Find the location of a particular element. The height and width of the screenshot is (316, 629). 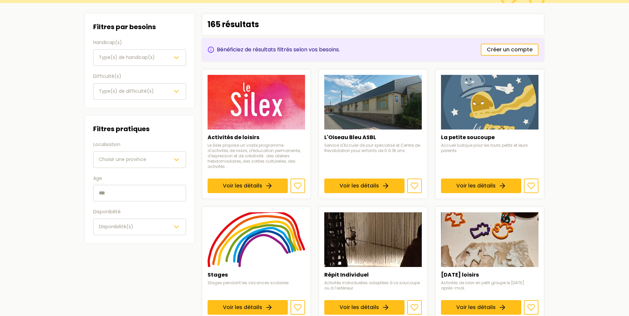

span: Disponibilité(s) is located at coordinates (116, 227).